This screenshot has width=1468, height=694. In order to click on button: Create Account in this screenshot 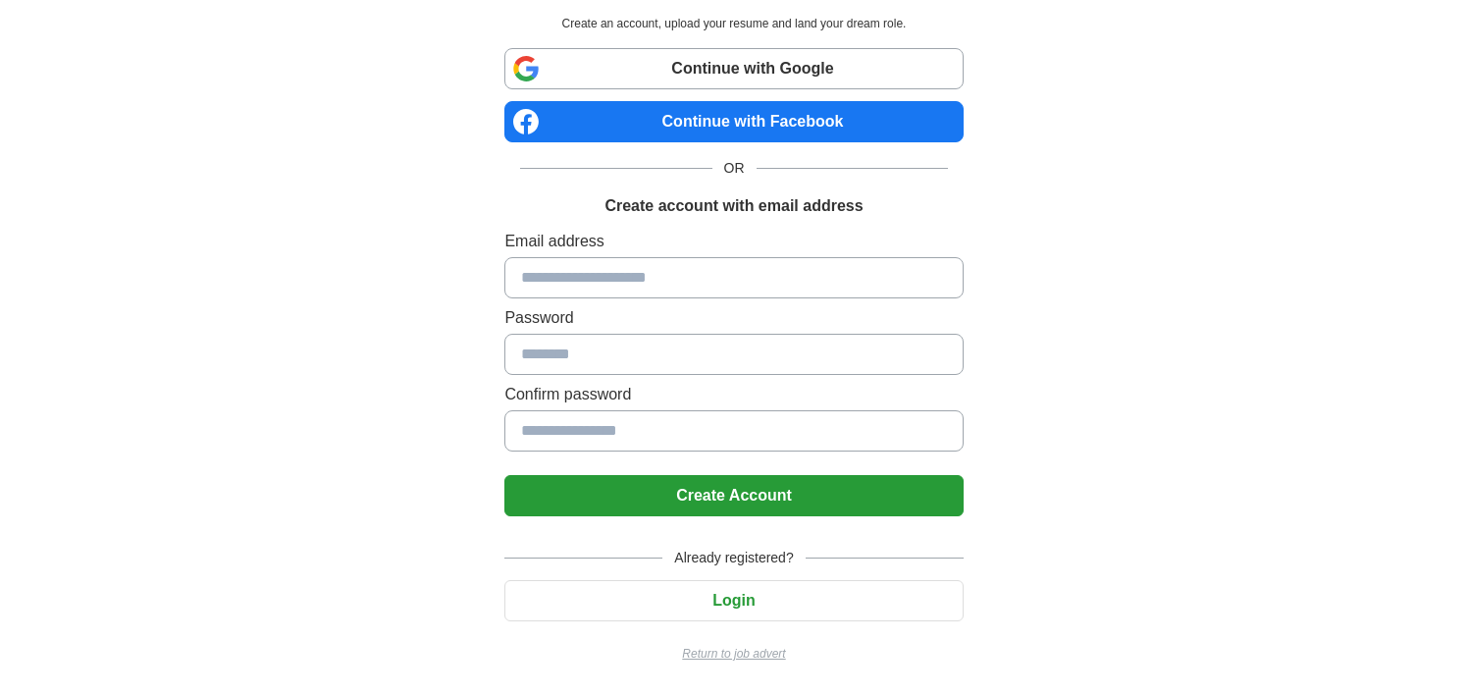, I will do `click(733, 495)`.